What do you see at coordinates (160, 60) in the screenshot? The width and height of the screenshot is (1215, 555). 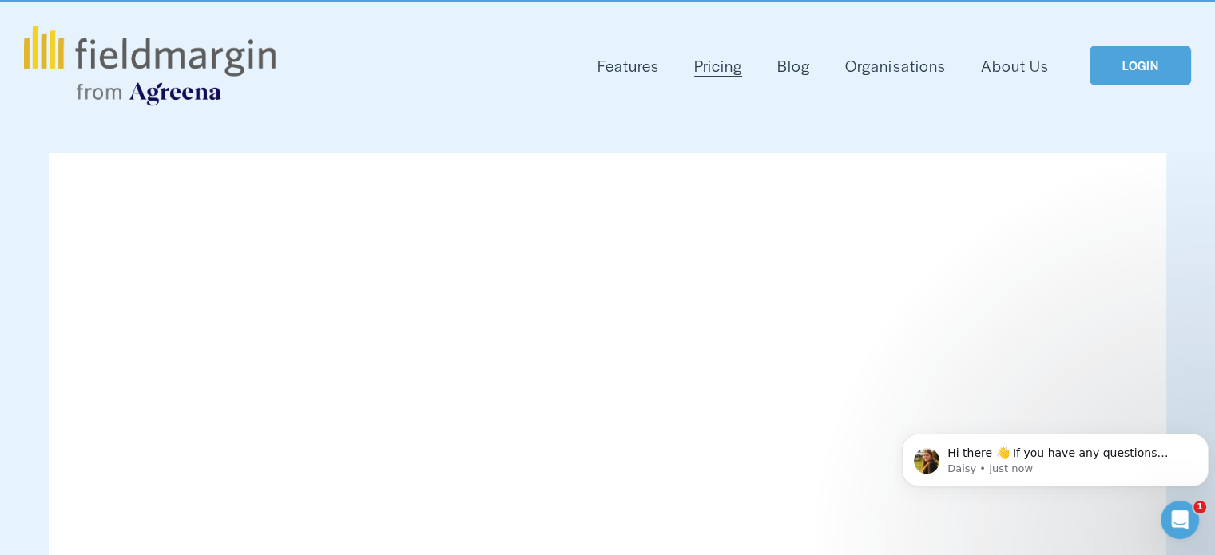 I see `div: message notification from Daisy, Just now. Hi there 👋 If you have any questions about our pricing...` at bounding box center [160, 60].